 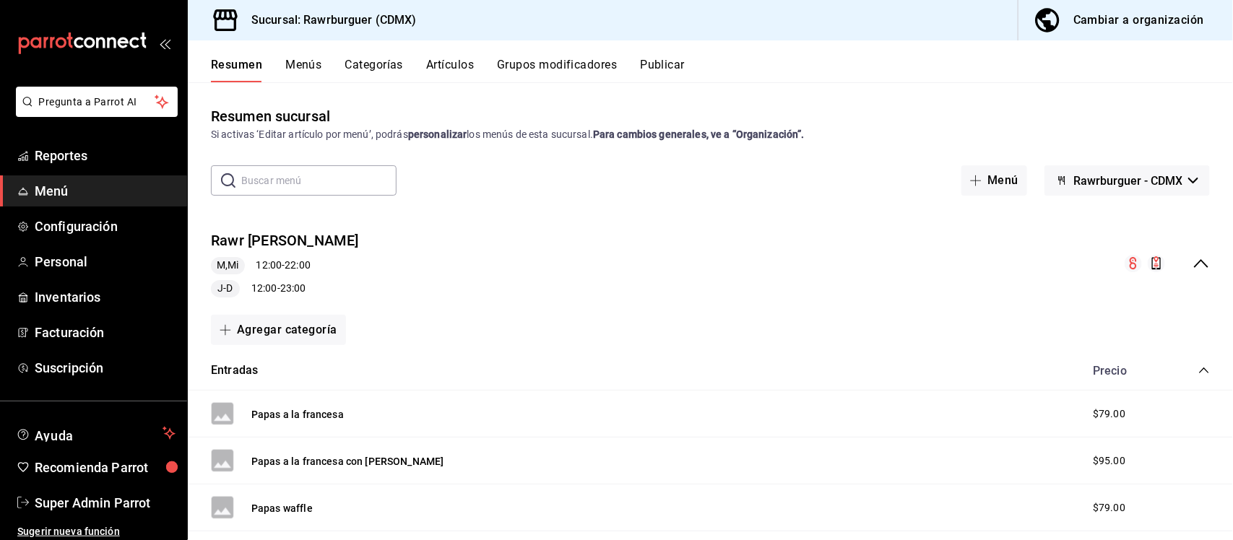 I want to click on button: Publicar, so click(x=662, y=70).